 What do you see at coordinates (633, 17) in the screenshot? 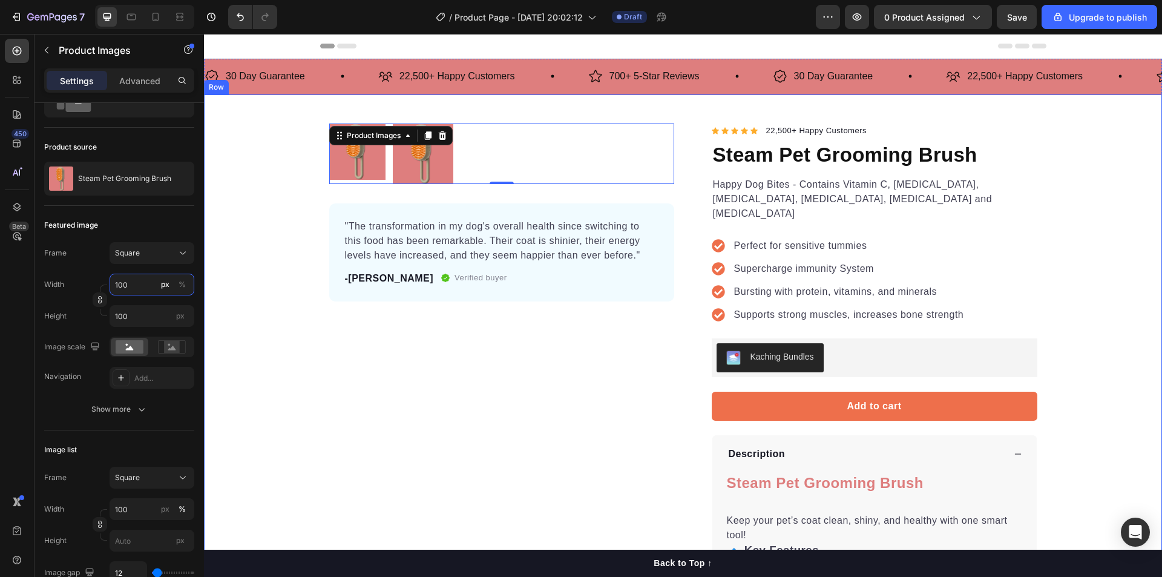
I see `span: Draft` at bounding box center [633, 17].